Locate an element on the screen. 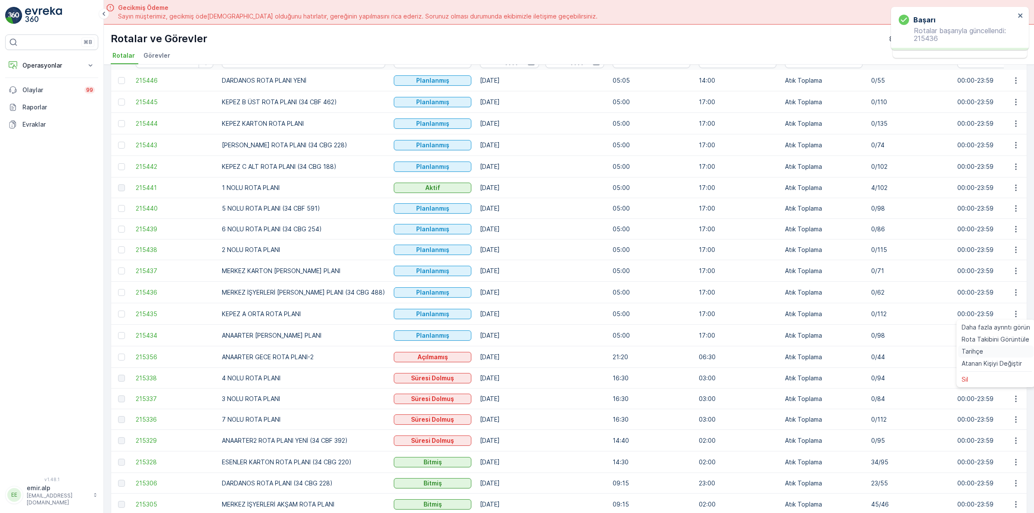 The height and width of the screenshot is (513, 1034). td: 0/95 is located at coordinates (910, 441).